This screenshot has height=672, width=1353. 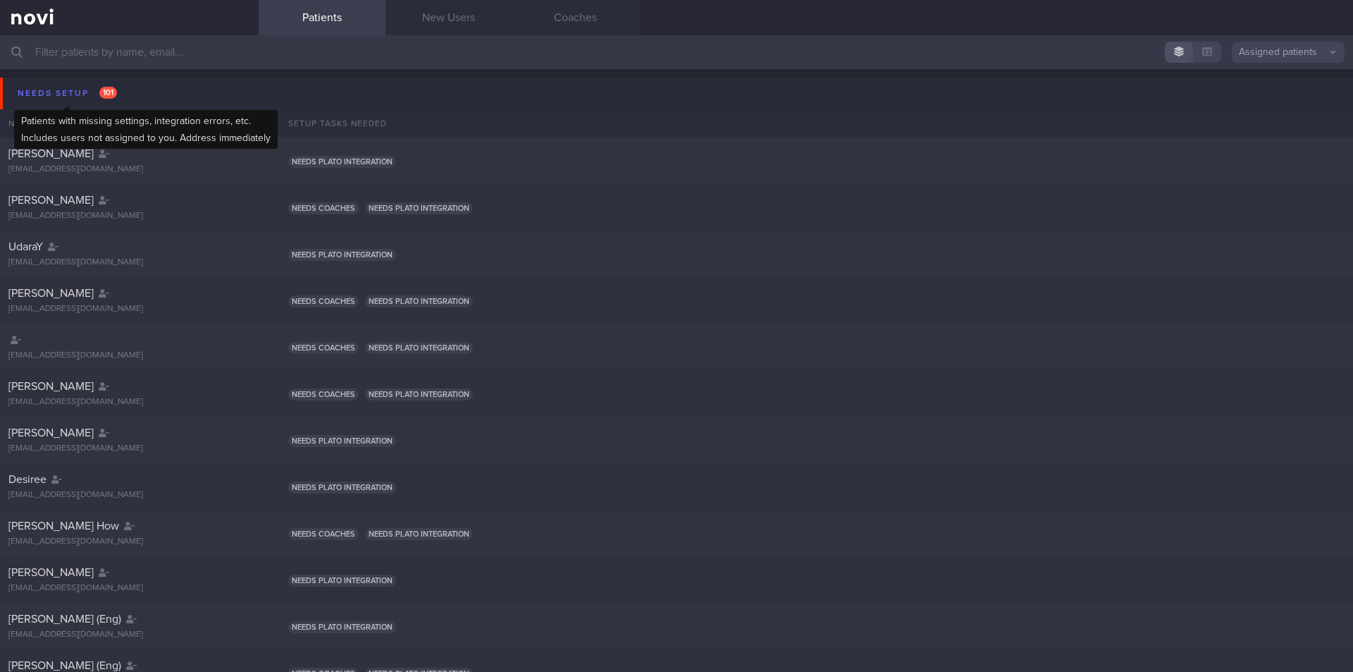 I want to click on span: Desiree, so click(x=27, y=479).